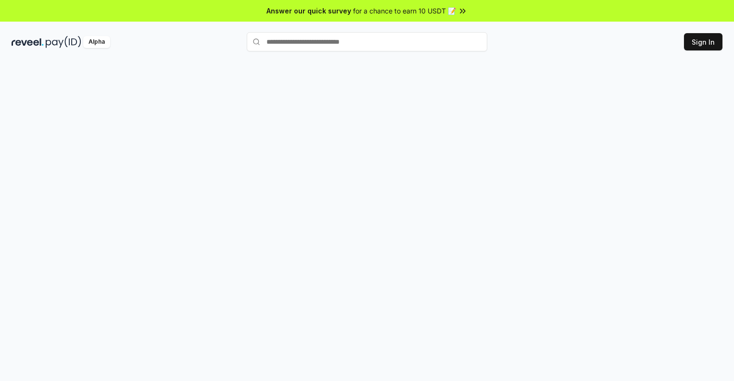 The width and height of the screenshot is (734, 381). I want to click on span: for a chance to earn 10 USDT 📝, so click(405, 11).